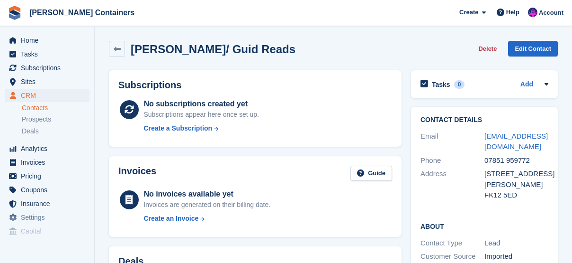 The image size is (572, 263). What do you see at coordinates (36, 119) in the screenshot?
I see `span: Prospects` at bounding box center [36, 119].